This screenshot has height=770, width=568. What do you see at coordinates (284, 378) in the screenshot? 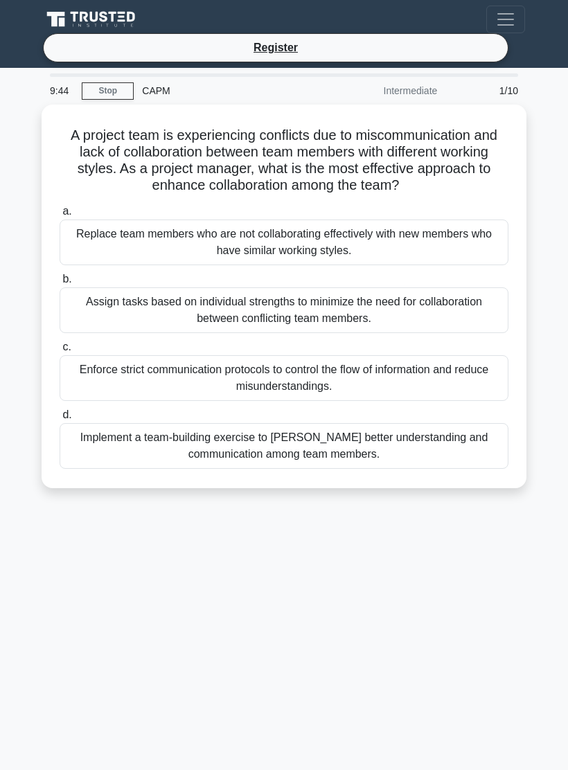
I see `div: Enforce strict communication protocols to control the flow of information and reduce misunderstan...` at bounding box center [284, 378].